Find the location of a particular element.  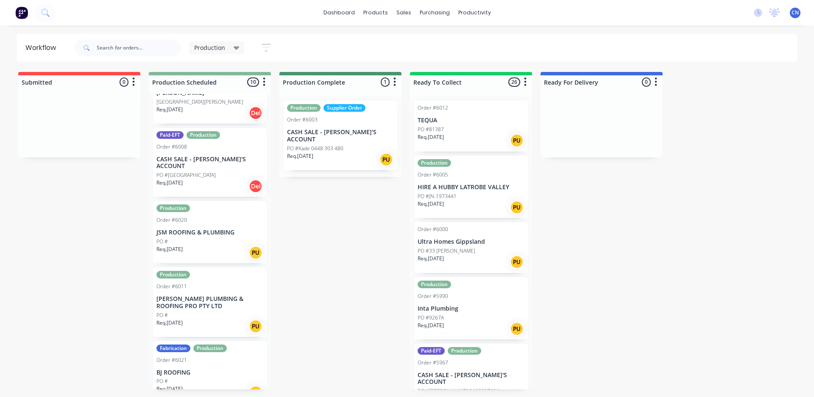

div: Order #6020 is located at coordinates (172, 220).